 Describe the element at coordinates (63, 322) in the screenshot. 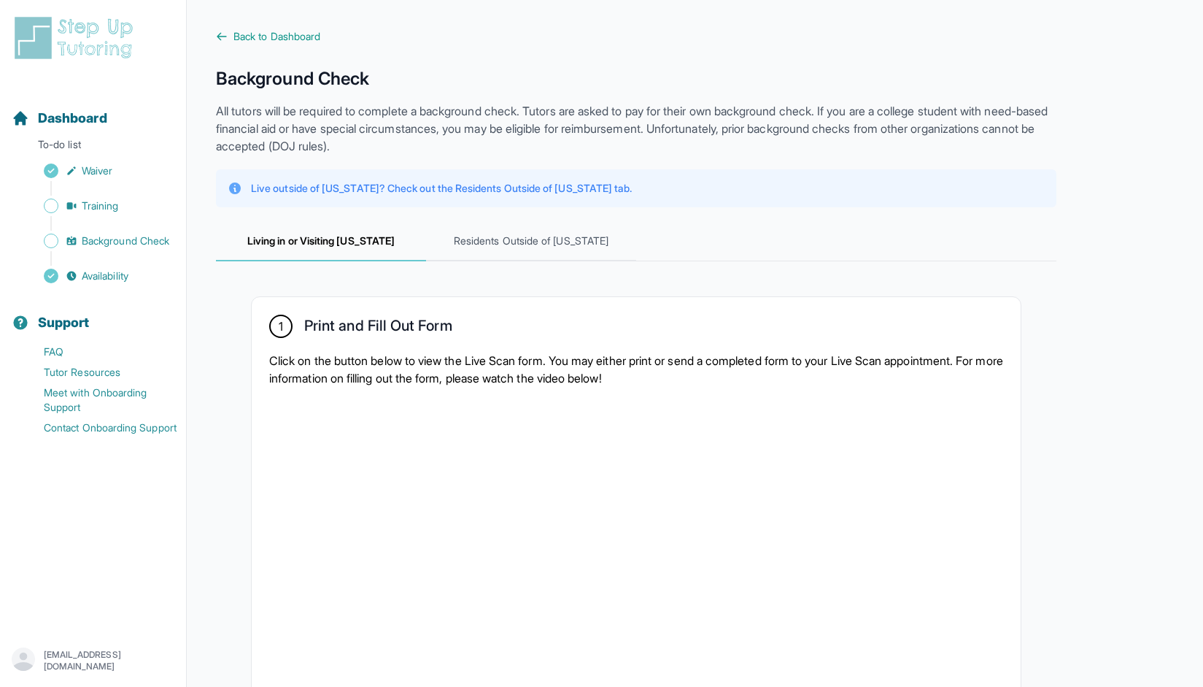

I see `span: Support` at that location.